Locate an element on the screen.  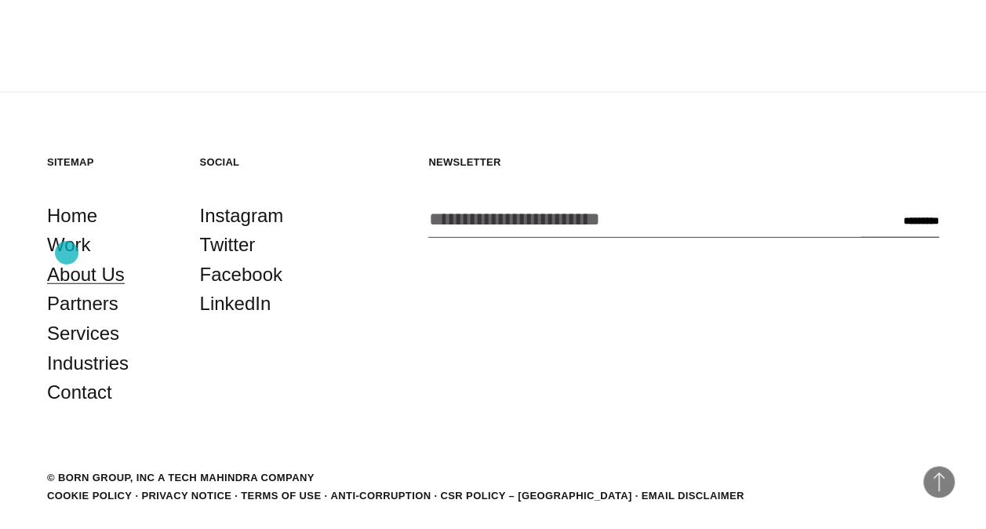
a: Facebook is located at coordinates (241, 274).